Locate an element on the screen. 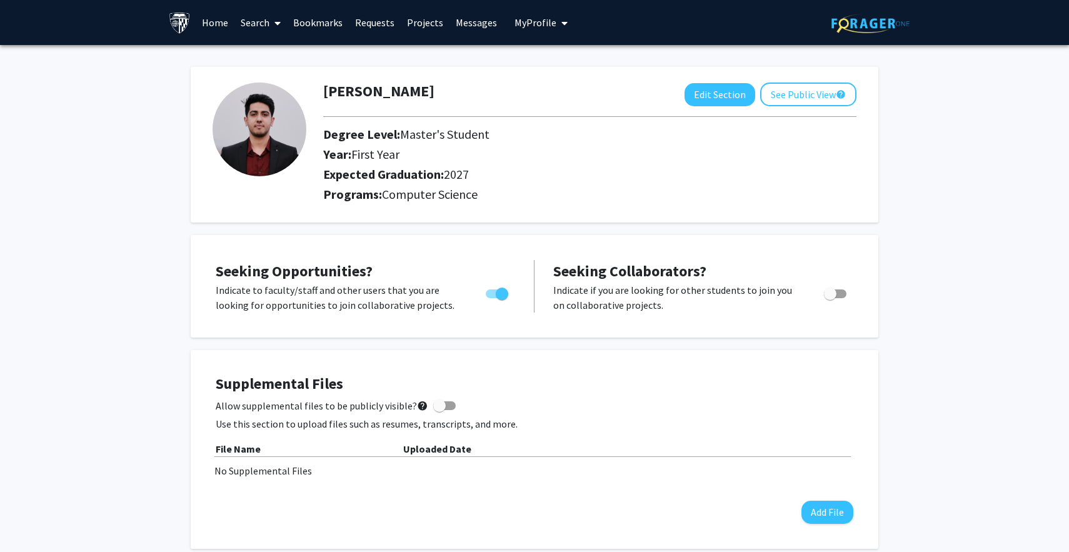 This screenshot has width=1069, height=552. span: My Profile is located at coordinates (535, 22).